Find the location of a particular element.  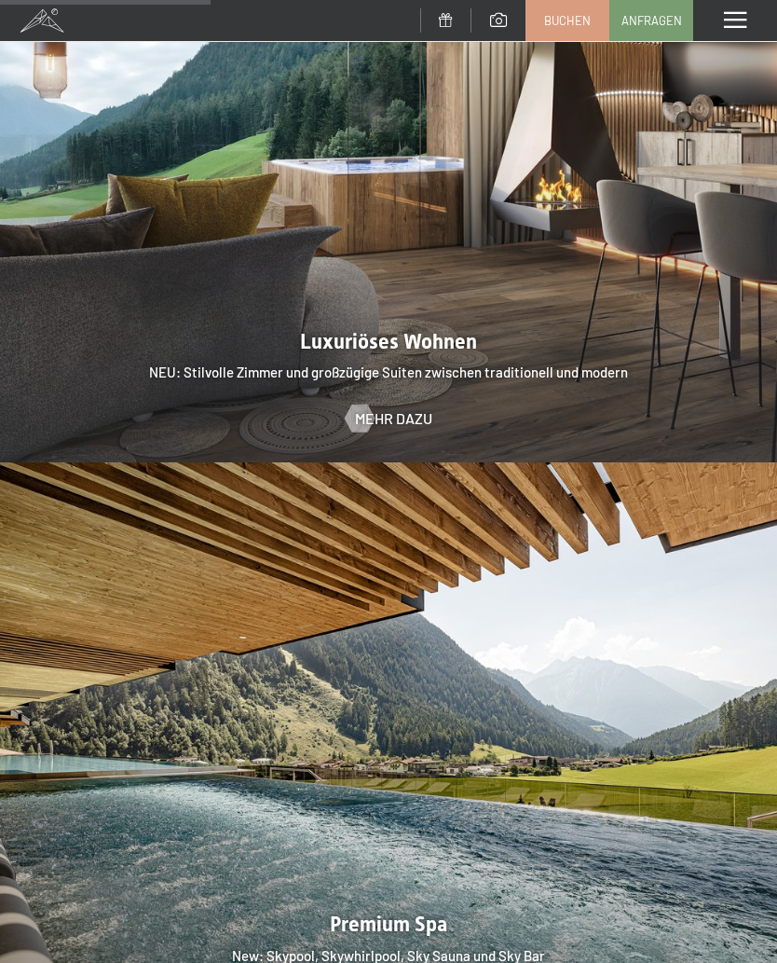

span: Anfragen is located at coordinates (652, 21).